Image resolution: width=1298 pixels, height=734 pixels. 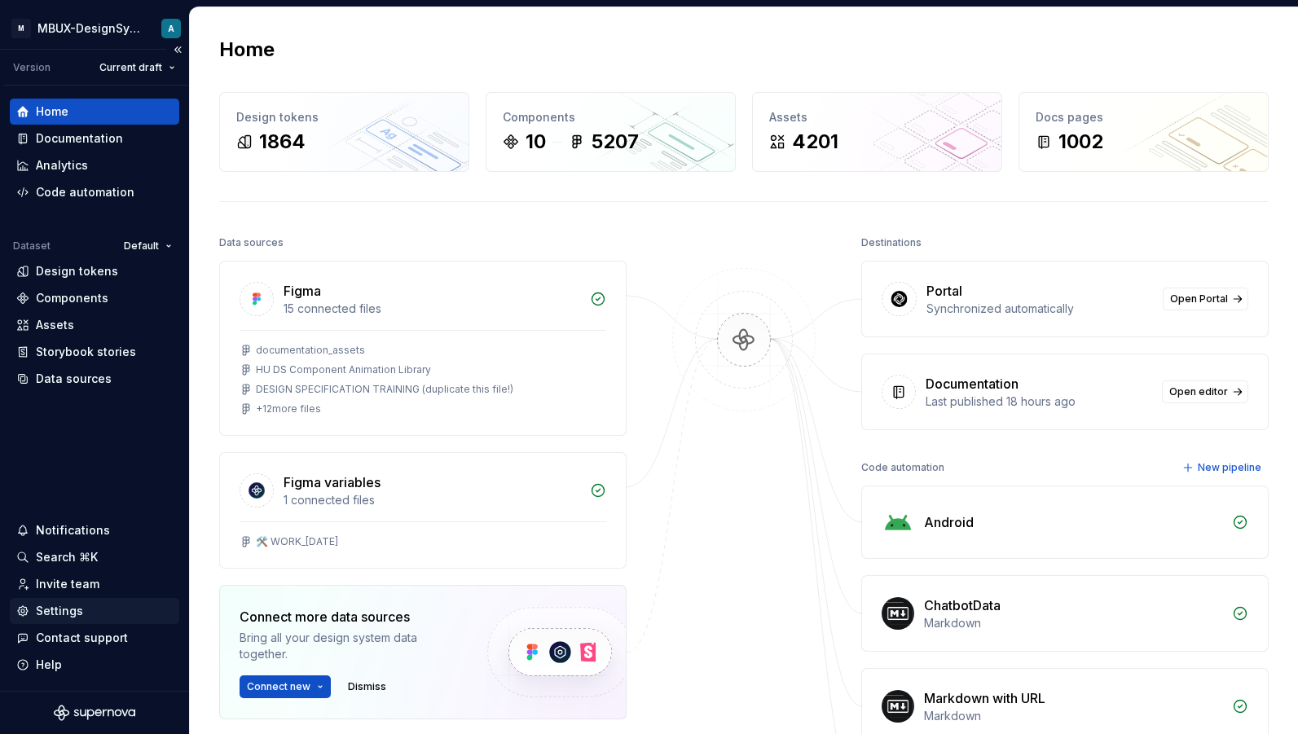 What do you see at coordinates (95, 165) in the screenshot?
I see `a: Analytics` at bounding box center [95, 165].